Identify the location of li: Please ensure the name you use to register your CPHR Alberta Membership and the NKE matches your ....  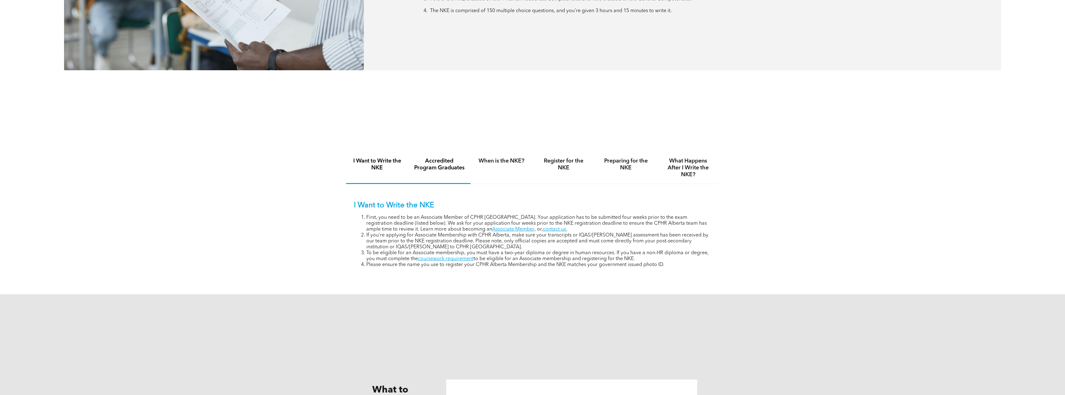
(539, 265).